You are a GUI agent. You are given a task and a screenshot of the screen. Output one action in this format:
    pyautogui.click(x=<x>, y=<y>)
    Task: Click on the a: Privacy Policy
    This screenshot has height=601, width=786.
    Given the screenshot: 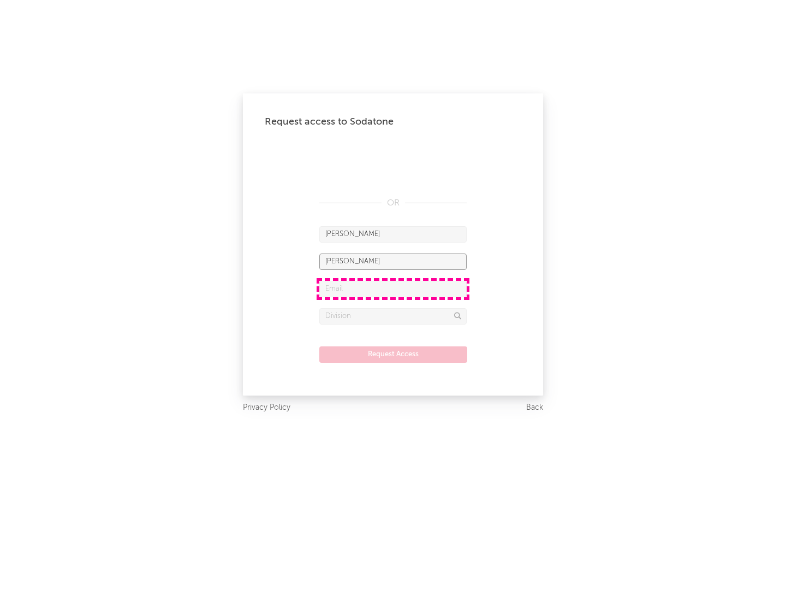 What is the action you would take?
    pyautogui.click(x=266, y=407)
    